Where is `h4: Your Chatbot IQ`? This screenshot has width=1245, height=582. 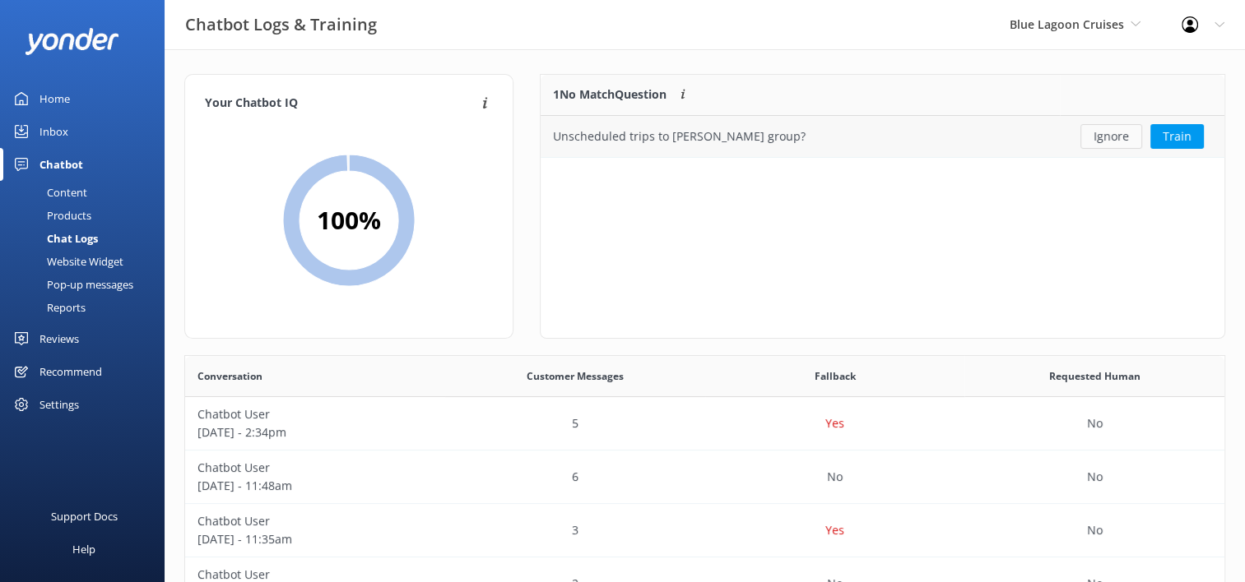 h4: Your Chatbot IQ is located at coordinates (341, 104).